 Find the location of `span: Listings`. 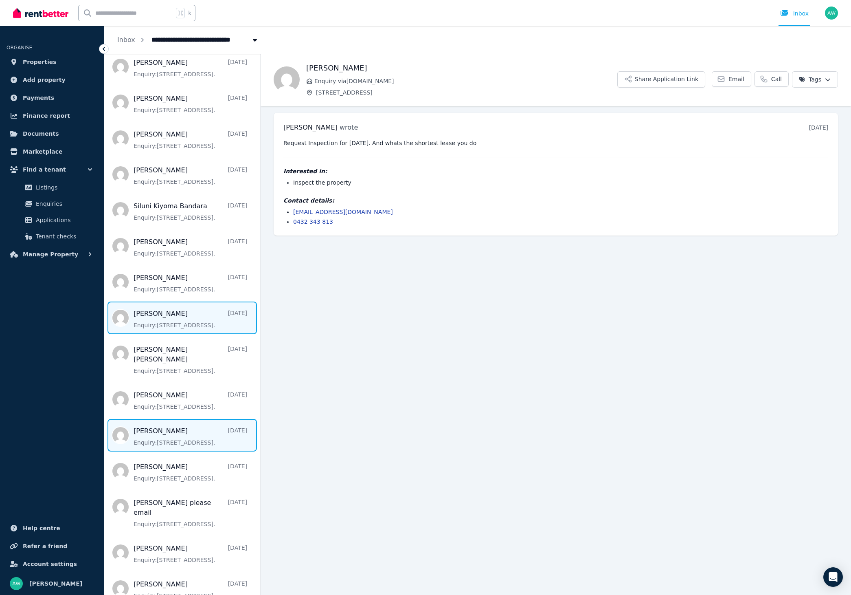

span: Listings is located at coordinates (63, 187).